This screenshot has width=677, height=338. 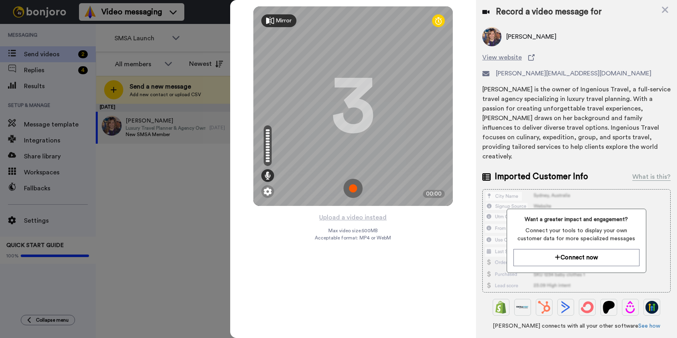 I want to click on div: 00:00, so click(x=433, y=194).